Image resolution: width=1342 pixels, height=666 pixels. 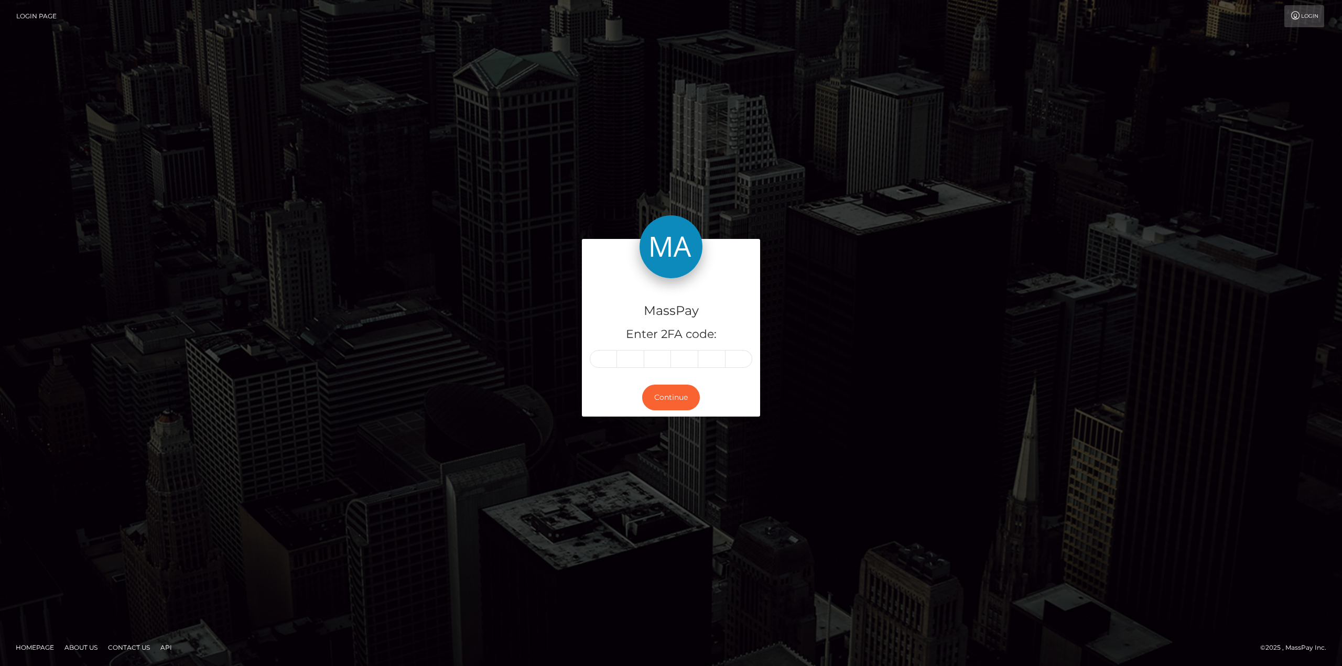 What do you see at coordinates (1304, 16) in the screenshot?
I see `a: Login` at bounding box center [1304, 16].